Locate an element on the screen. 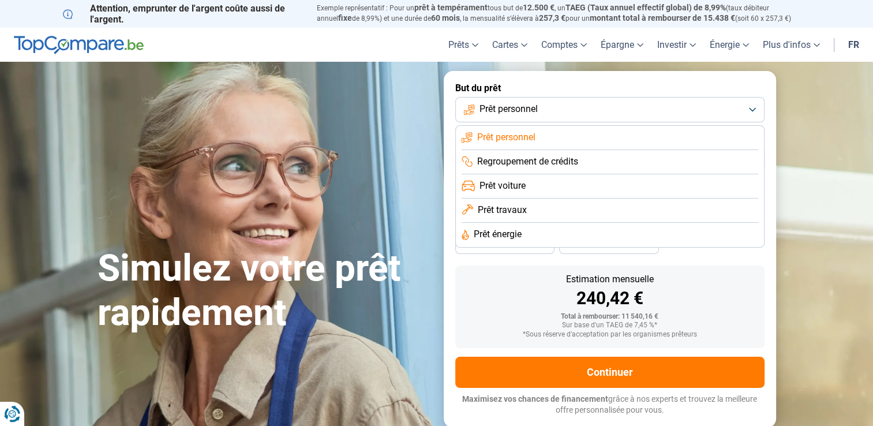 The height and width of the screenshot is (426, 873). button: Continuer is located at coordinates (610, 372).